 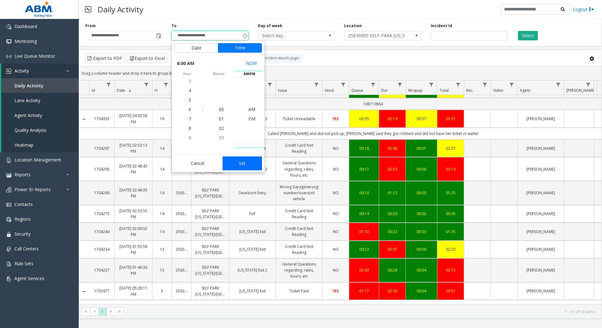 What do you see at coordinates (24, 204) in the screenshot?
I see `span: Contacts` at bounding box center [24, 204].